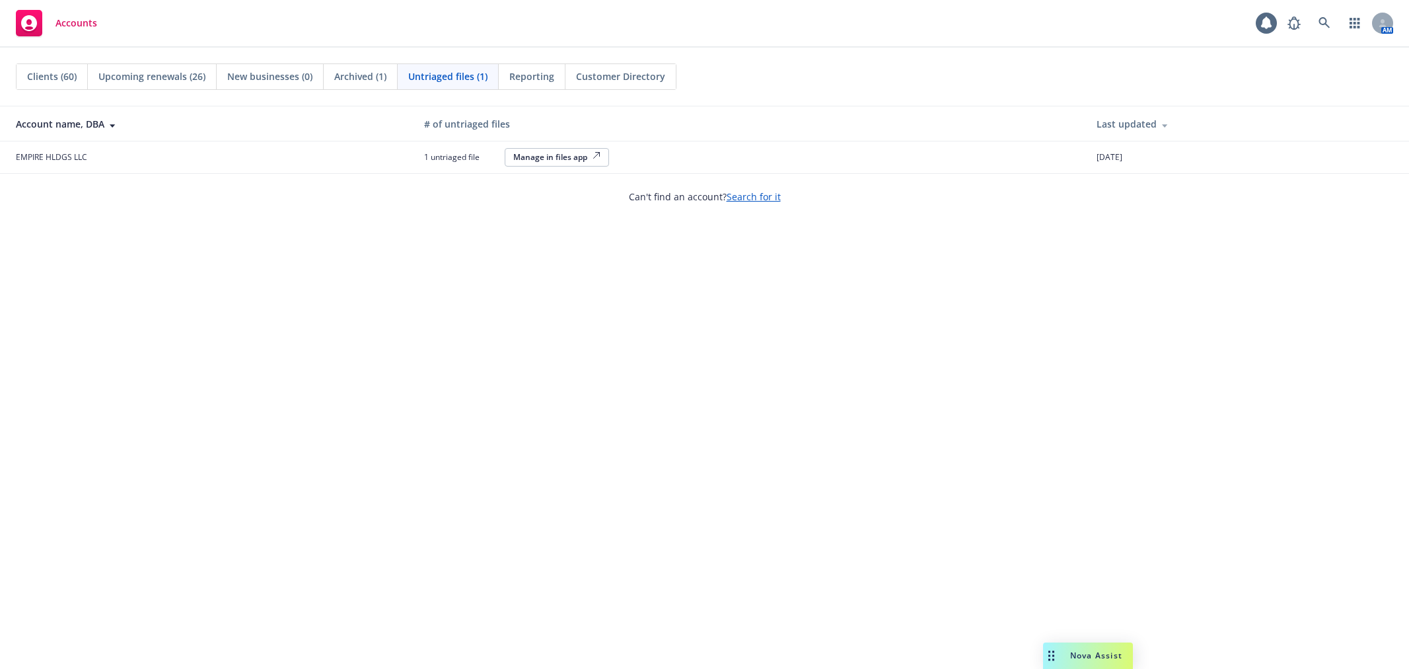 The width and height of the screenshot is (1409, 669). What do you see at coordinates (1294, 23) in the screenshot?
I see `a: Report a Bug` at bounding box center [1294, 23].